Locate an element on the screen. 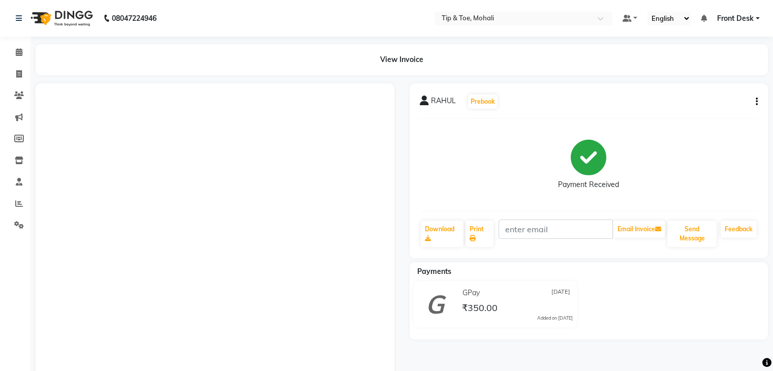 The image size is (773, 371). button: Email Invoice is located at coordinates (639, 229).